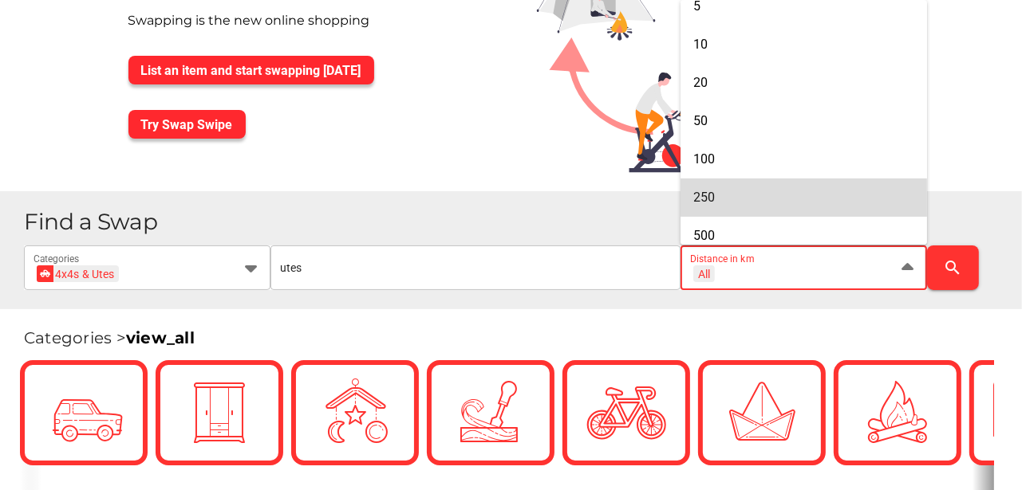  What do you see at coordinates (78, 274) in the screenshot?
I see `div: 4x4s & Utes` at bounding box center [78, 274].